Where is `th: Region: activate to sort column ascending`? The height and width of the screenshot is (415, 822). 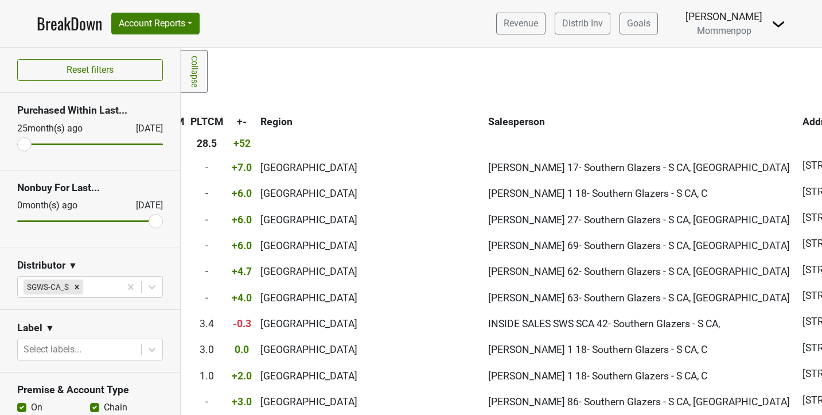
th: Region: activate to sort column ascending is located at coordinates (371, 122).